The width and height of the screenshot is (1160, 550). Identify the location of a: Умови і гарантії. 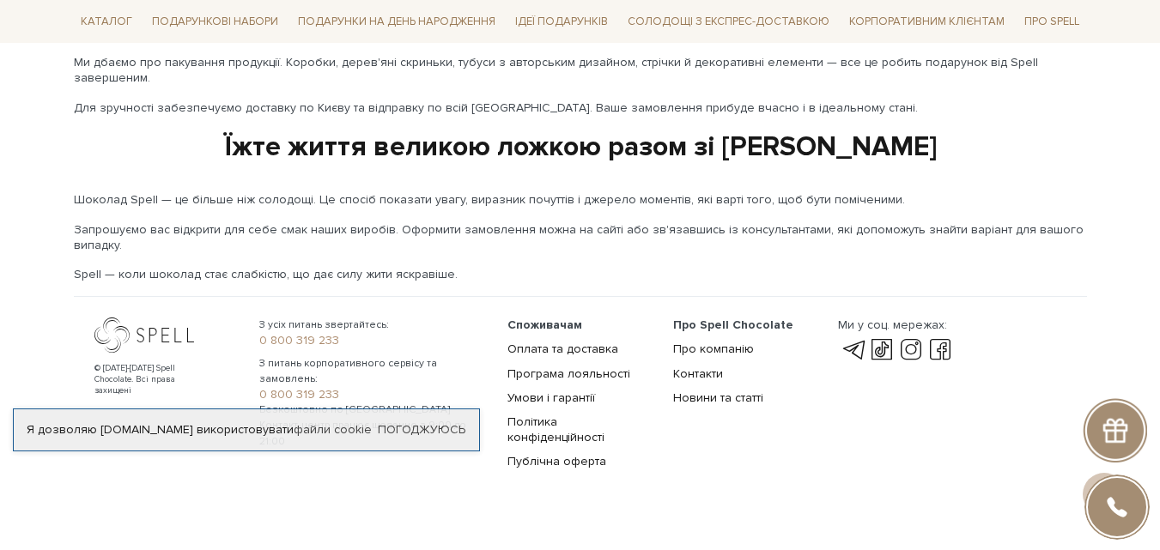
(551, 398).